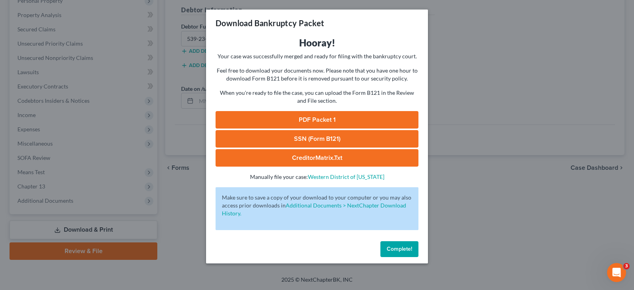 Image resolution: width=634 pixels, height=290 pixels. I want to click on a: SSN (Form B121), so click(317, 139).